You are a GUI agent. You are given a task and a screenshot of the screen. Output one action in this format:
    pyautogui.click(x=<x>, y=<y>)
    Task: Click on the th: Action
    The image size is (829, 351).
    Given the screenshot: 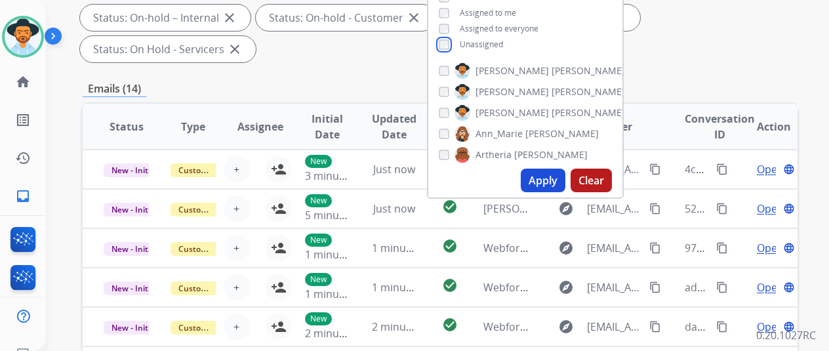 What is the action you would take?
    pyautogui.click(x=764, y=127)
    